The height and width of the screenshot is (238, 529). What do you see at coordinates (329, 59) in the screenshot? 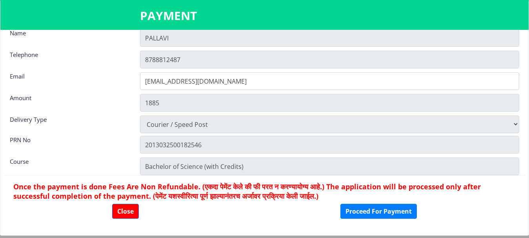
I see `input: Telephone` at bounding box center [329, 59].